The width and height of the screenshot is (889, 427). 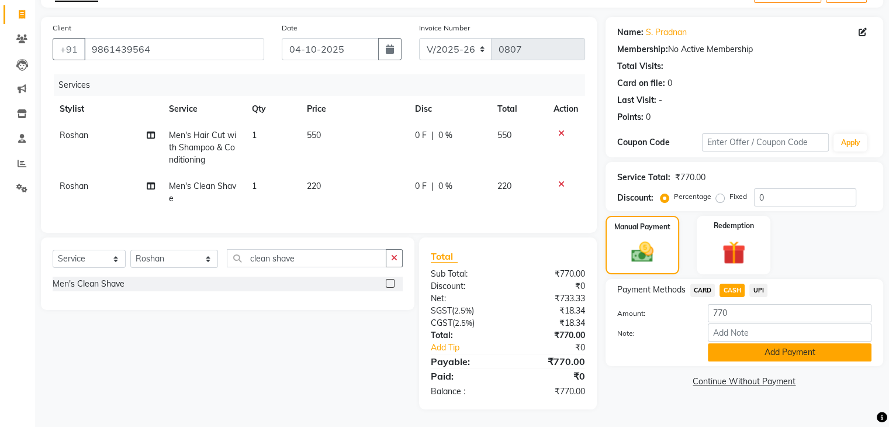 What do you see at coordinates (306, 258) in the screenshot?
I see `input: Search or Scan` at bounding box center [306, 258].